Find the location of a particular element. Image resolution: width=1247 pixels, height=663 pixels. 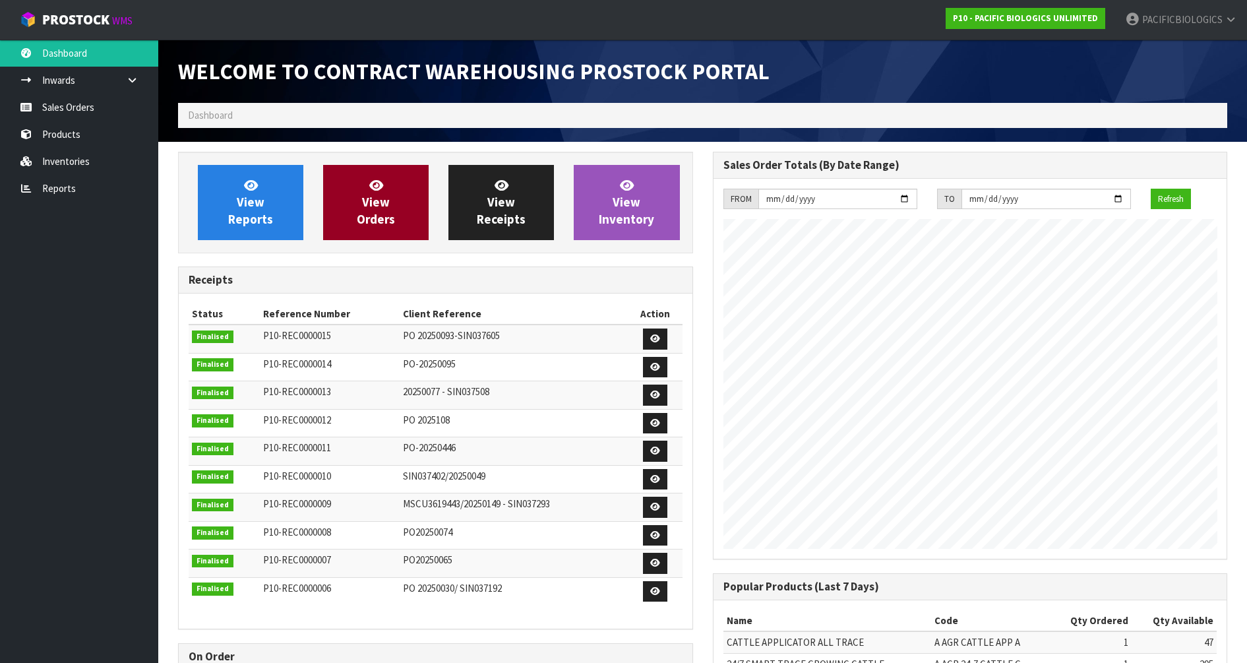

span: PO 20250030/ SIN037192 is located at coordinates (452, 587).